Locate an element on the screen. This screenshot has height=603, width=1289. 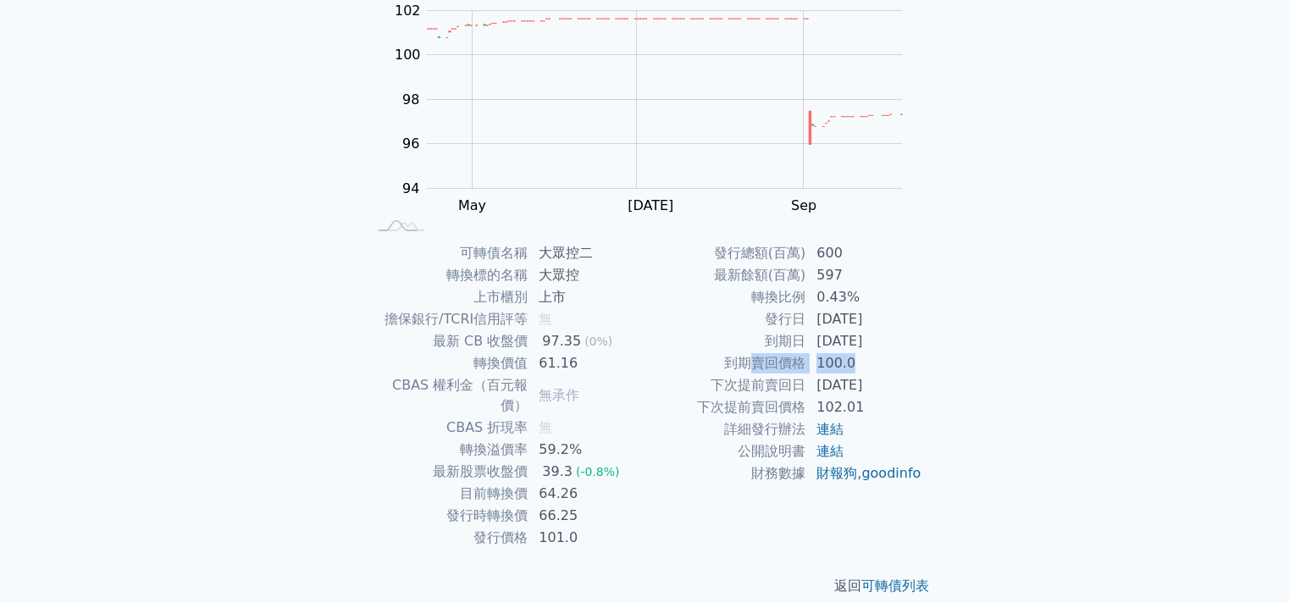
td: 597 is located at coordinates (864, 275).